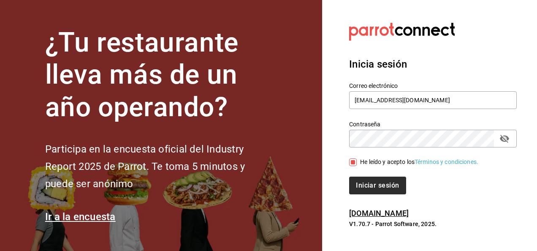 The width and height of the screenshot is (537, 251). What do you see at coordinates (377, 185) in the screenshot?
I see `button: Iniciar sesión` at bounding box center [377, 185].